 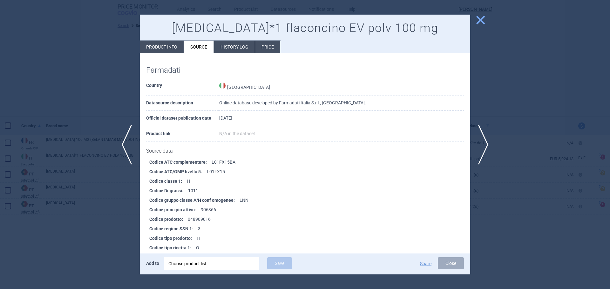 I want to click on strong: Codice Degrassi :, so click(x=169, y=191).